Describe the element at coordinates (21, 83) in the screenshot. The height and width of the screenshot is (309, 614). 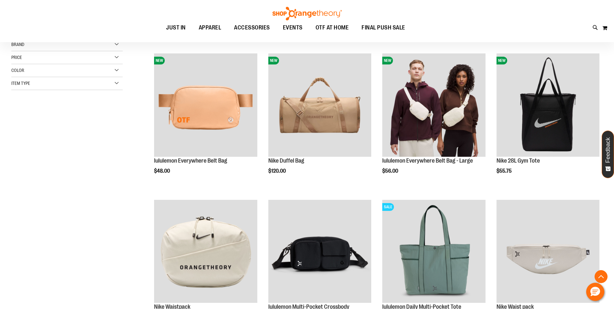
I see `span: Item Type` at that location.